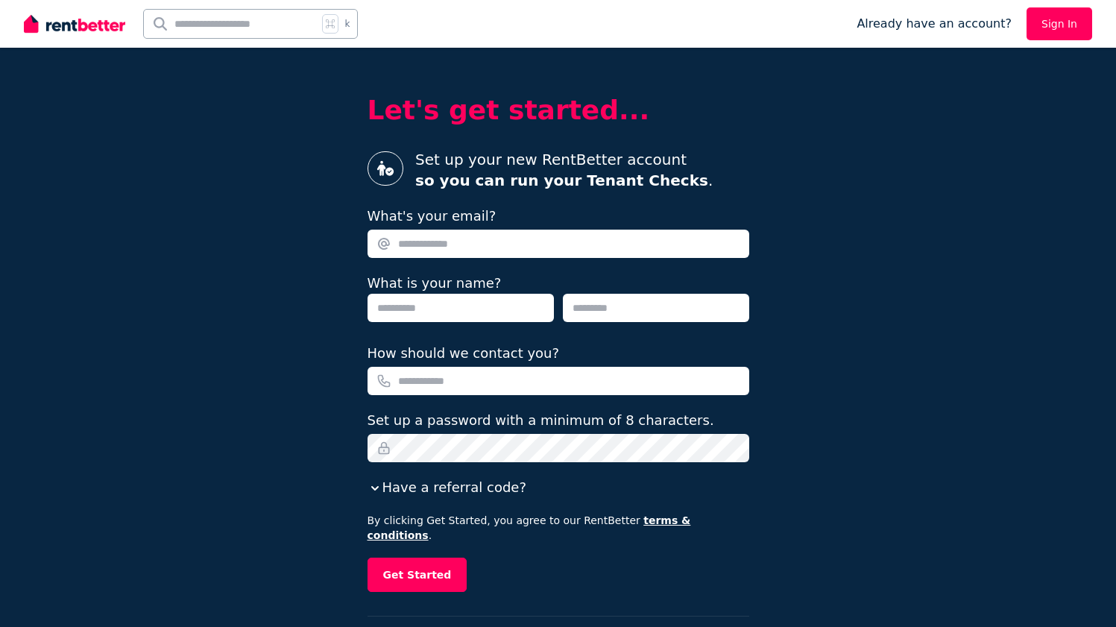 Image resolution: width=1116 pixels, height=627 pixels. What do you see at coordinates (417, 575) in the screenshot?
I see `button: Get Started` at bounding box center [417, 575].